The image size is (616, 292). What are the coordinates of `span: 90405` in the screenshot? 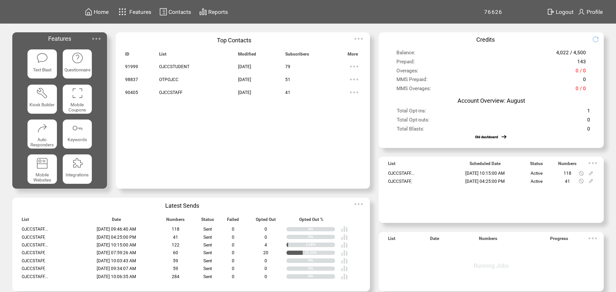 It's located at (132, 93).